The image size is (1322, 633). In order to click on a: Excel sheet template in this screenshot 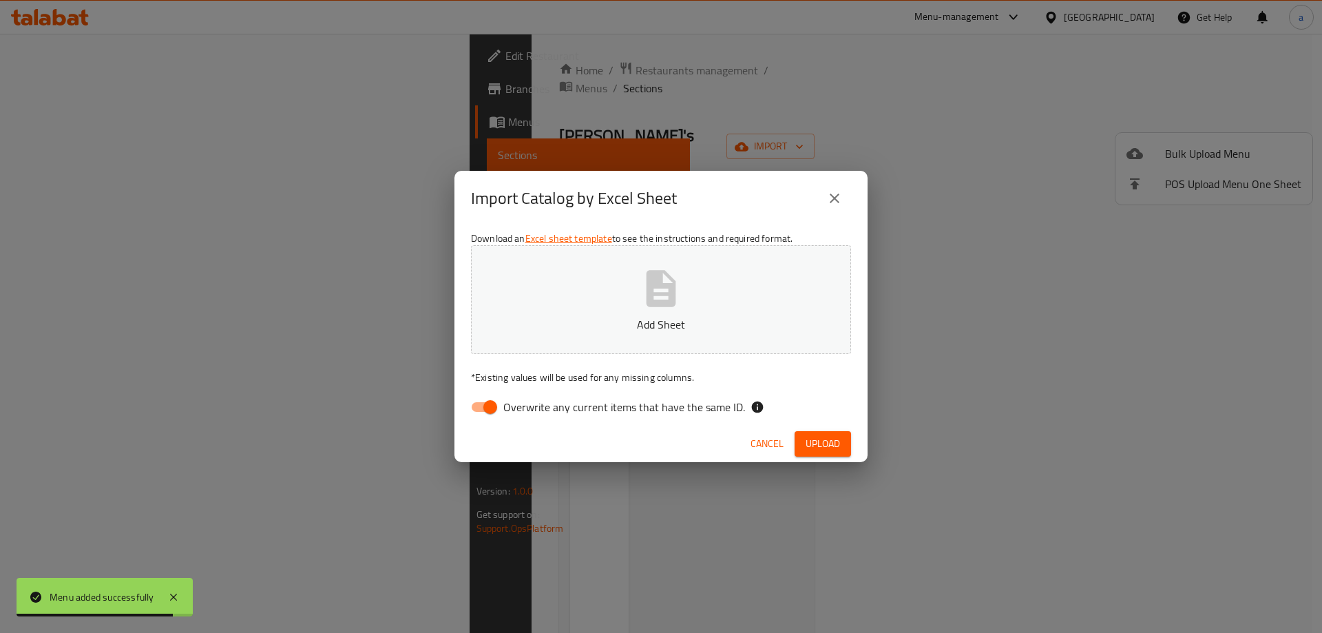, I will do `click(569, 238)`.